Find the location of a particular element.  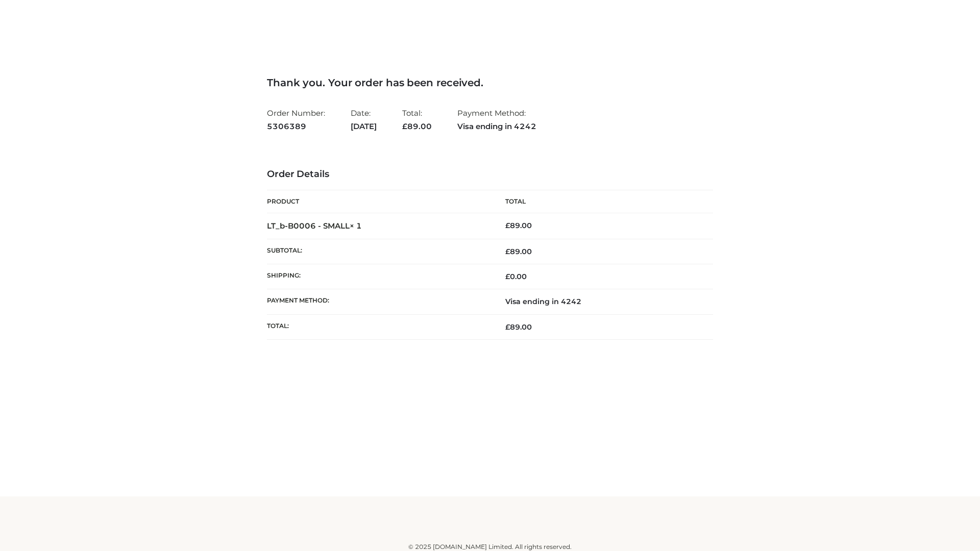

bdi: 89.00 is located at coordinates (519, 226).